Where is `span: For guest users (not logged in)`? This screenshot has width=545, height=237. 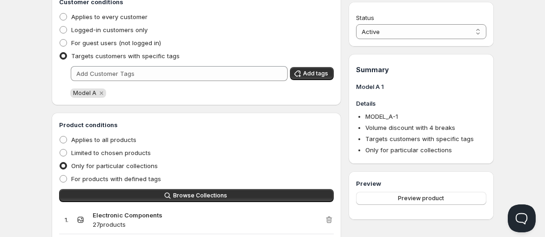 span: For guest users (not logged in) is located at coordinates (116, 43).